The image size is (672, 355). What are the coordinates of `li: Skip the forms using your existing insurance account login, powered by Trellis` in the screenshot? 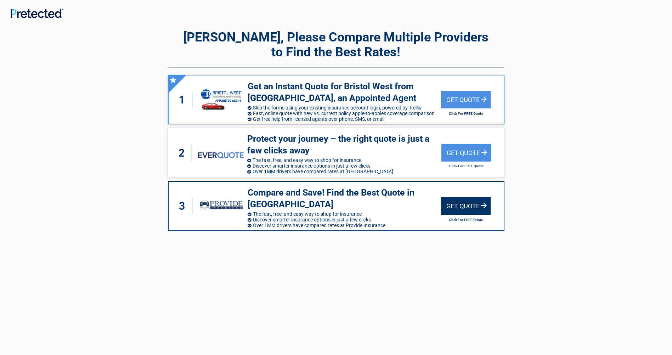 It's located at (344, 108).